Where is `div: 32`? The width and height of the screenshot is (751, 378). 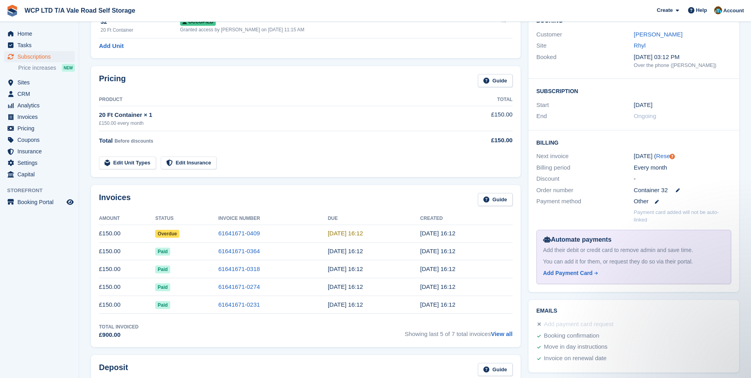
div: 32 is located at coordinates (140, 22).